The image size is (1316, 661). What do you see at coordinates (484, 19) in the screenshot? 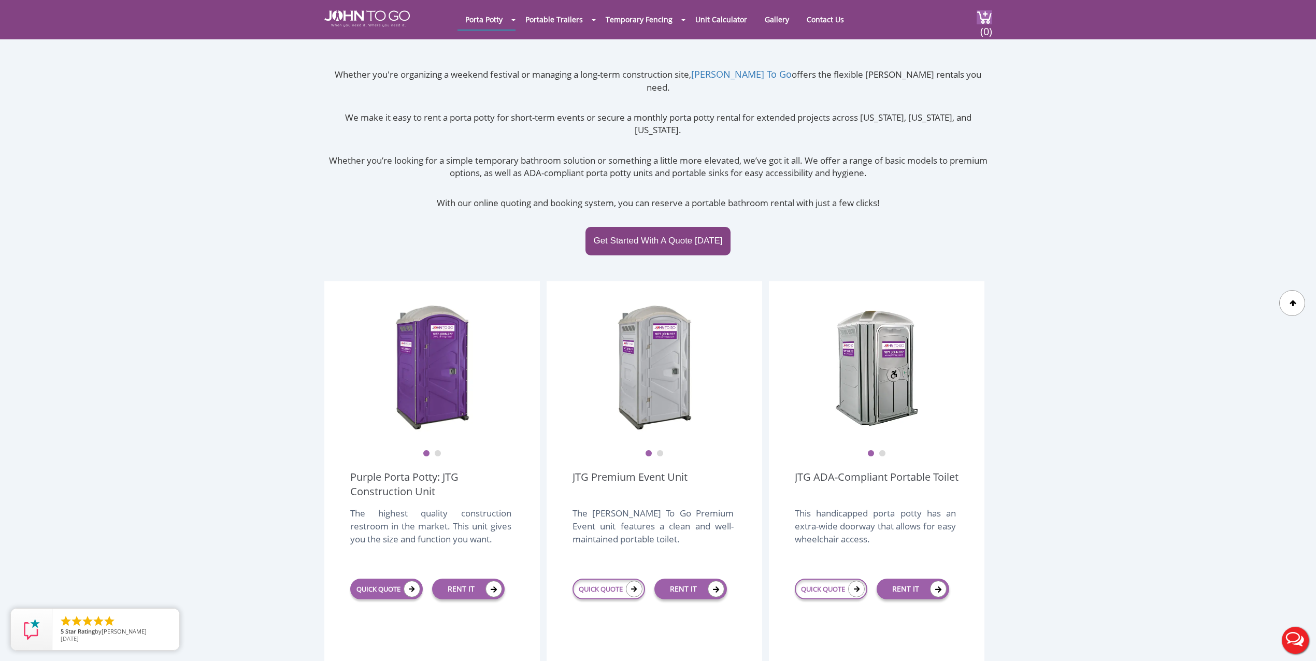
I see `a: Porta Potty` at bounding box center [484, 19].